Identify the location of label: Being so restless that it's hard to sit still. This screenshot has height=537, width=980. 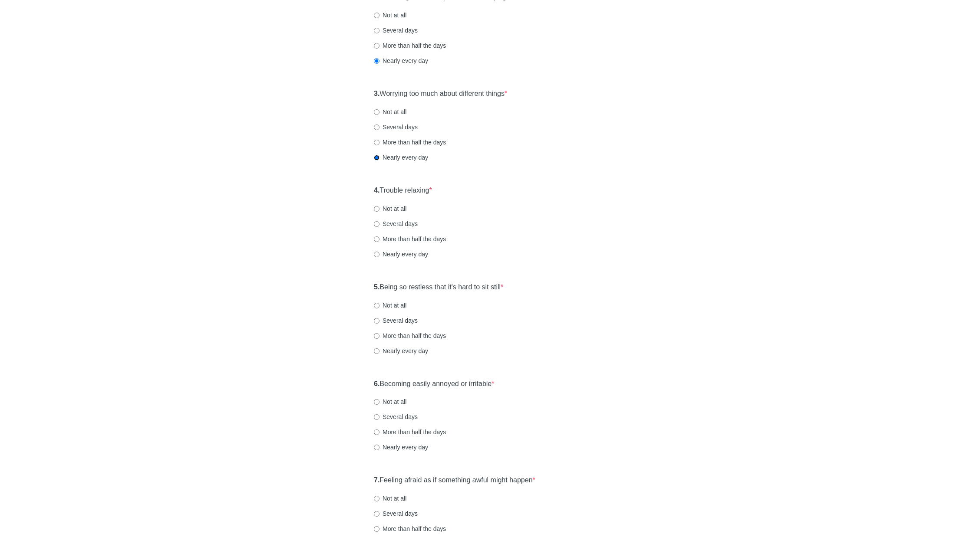
(439, 287).